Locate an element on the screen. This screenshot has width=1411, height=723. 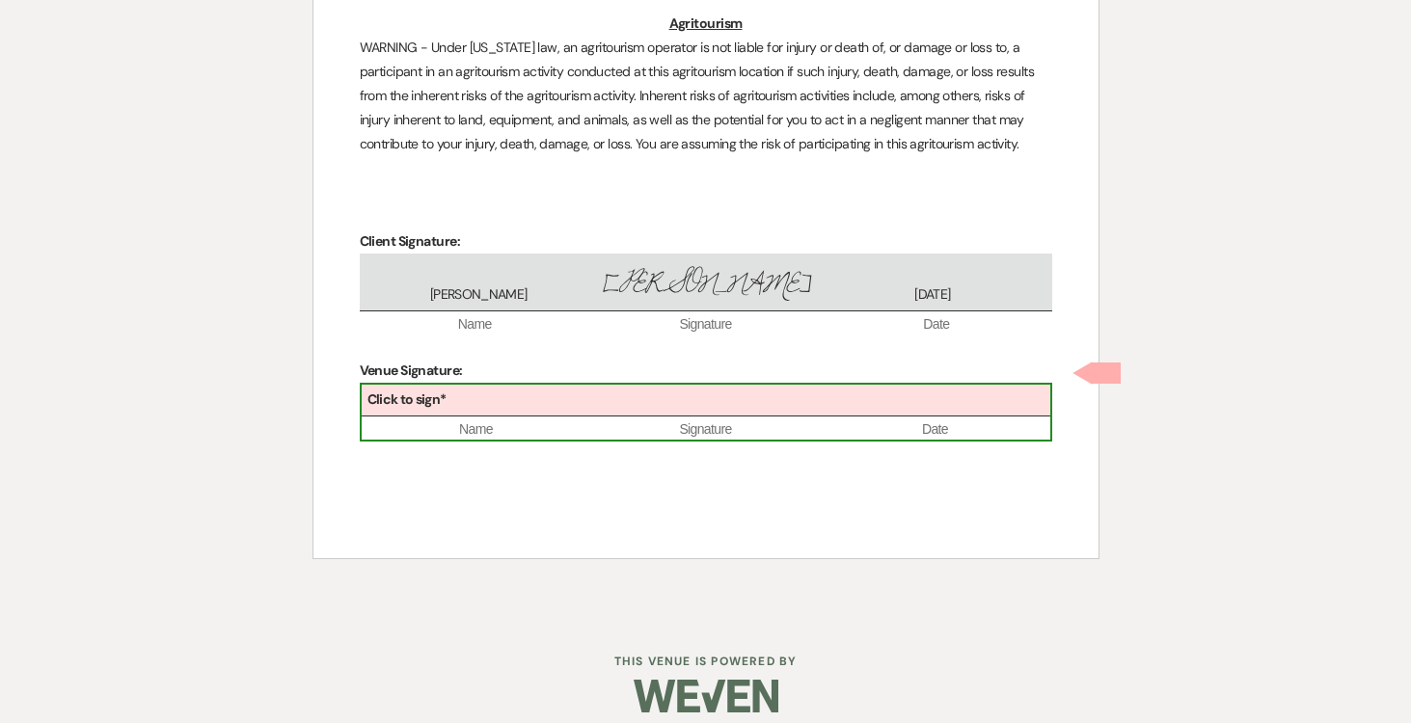
strong: Client Signature: is located at coordinates (410, 241).